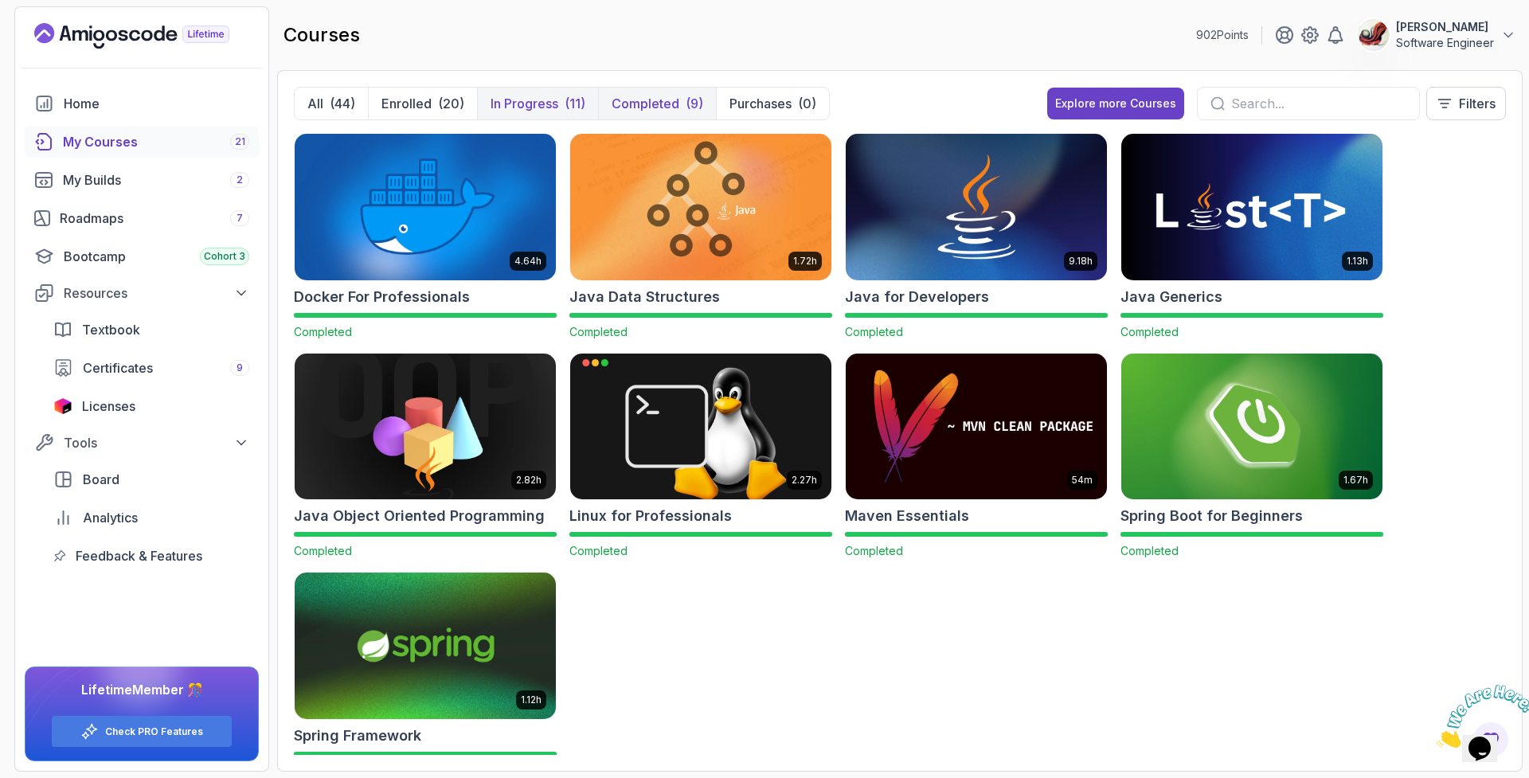  Describe the element at coordinates (1319, 104) in the screenshot. I see `input: Search...` at that location.